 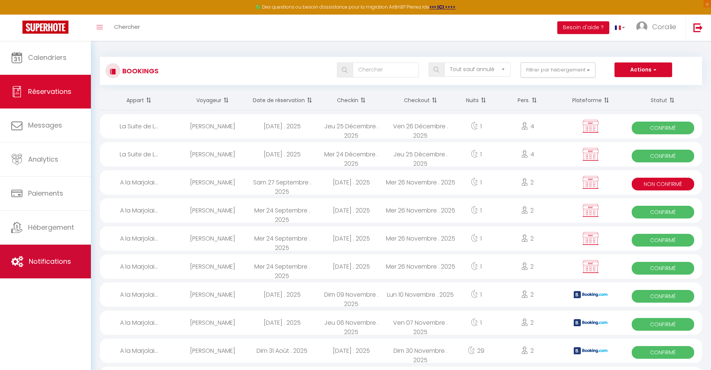 What do you see at coordinates (43, 159) in the screenshot?
I see `span: Analytics` at bounding box center [43, 159].